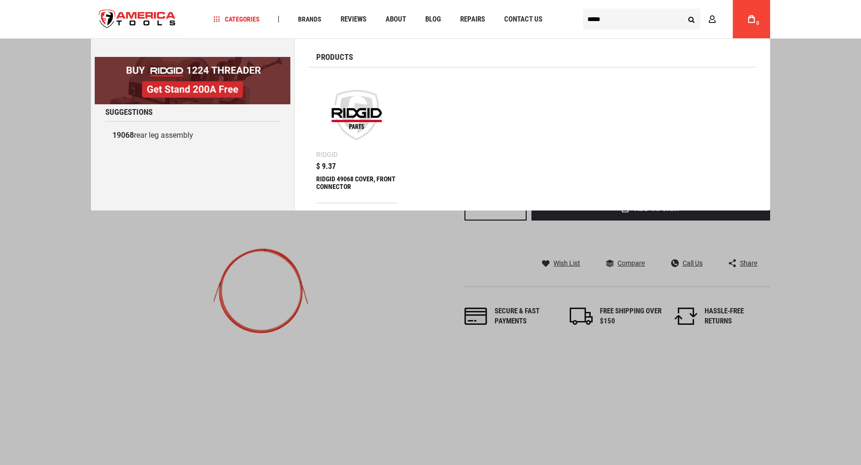 The height and width of the screenshot is (465, 861). Describe the element at coordinates (354, 19) in the screenshot. I see `a: Reviews` at that location.